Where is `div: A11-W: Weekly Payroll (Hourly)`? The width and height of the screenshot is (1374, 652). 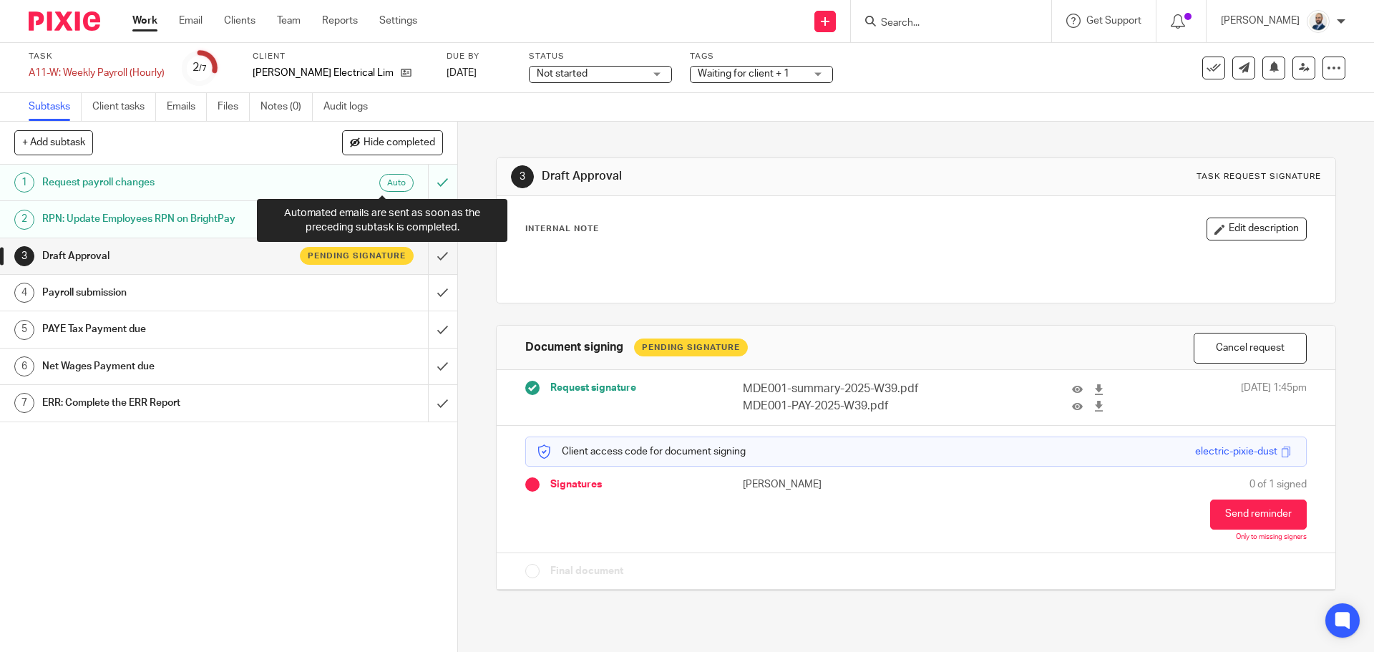 div: A11-W: Weekly Payroll (Hourly) is located at coordinates (97, 73).